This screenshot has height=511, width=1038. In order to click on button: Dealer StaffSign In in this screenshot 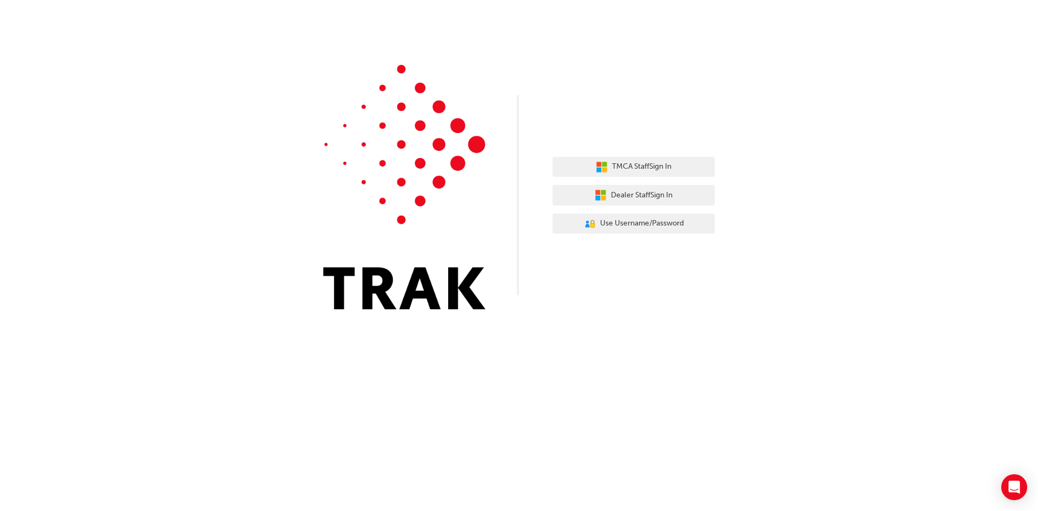, I will do `click(634, 195)`.